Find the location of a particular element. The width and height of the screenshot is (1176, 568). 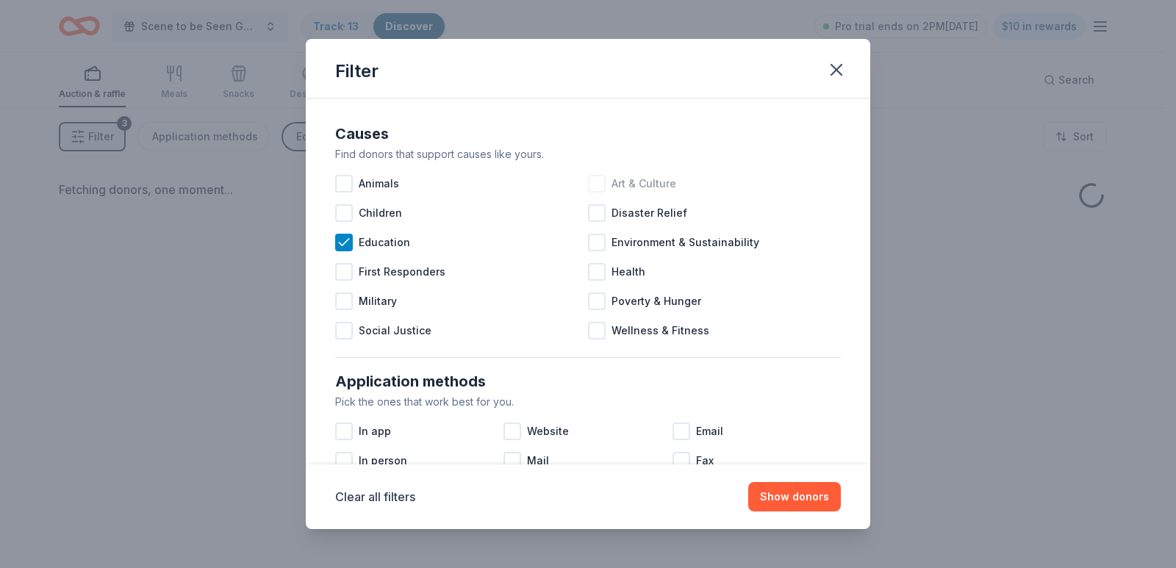

div: Filter is located at coordinates (356, 71).